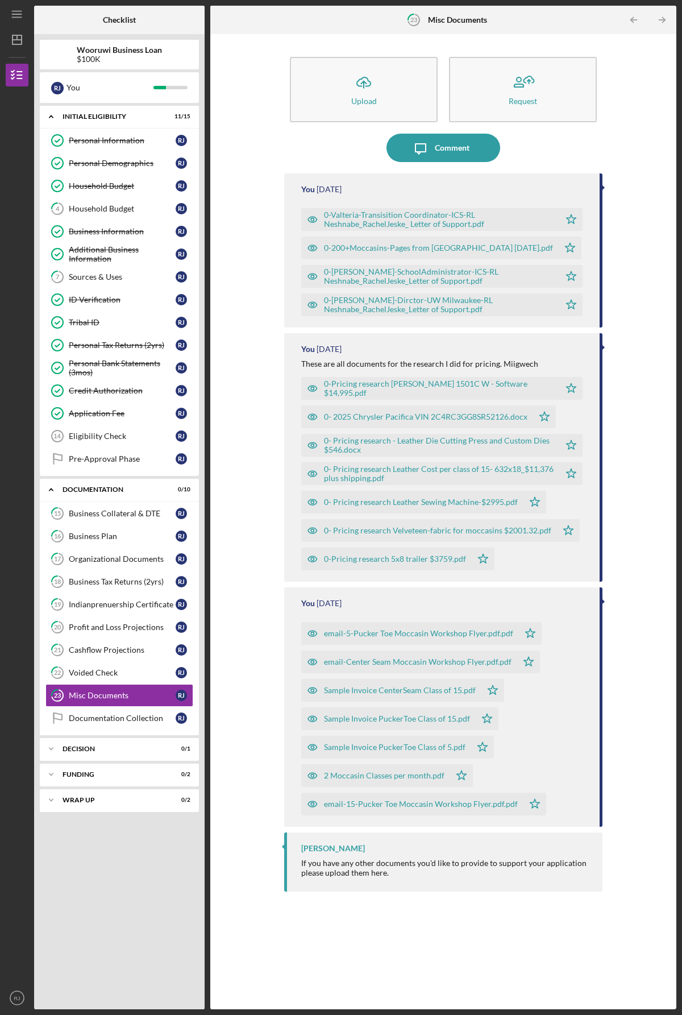 Image resolution: width=682 pixels, height=1015 pixels. What do you see at coordinates (180, 774) in the screenshot?
I see `div: 0 / 2` at bounding box center [180, 774].